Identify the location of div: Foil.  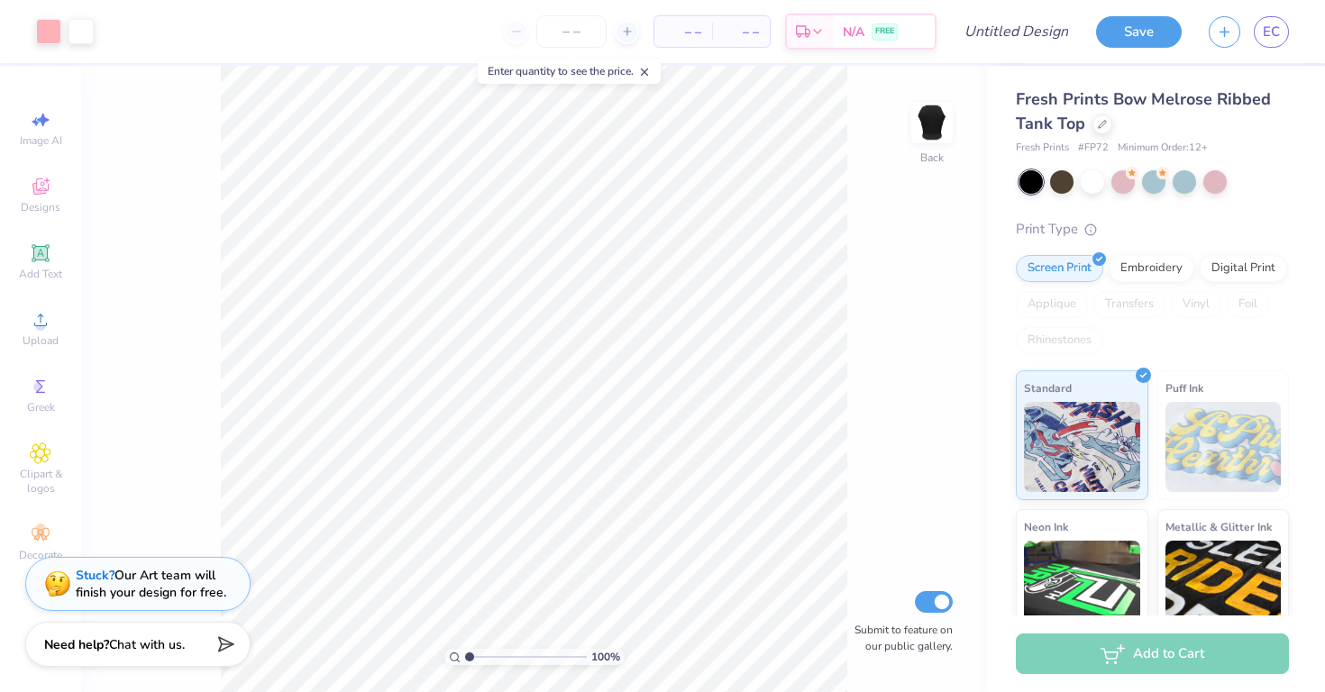
(1247, 305).